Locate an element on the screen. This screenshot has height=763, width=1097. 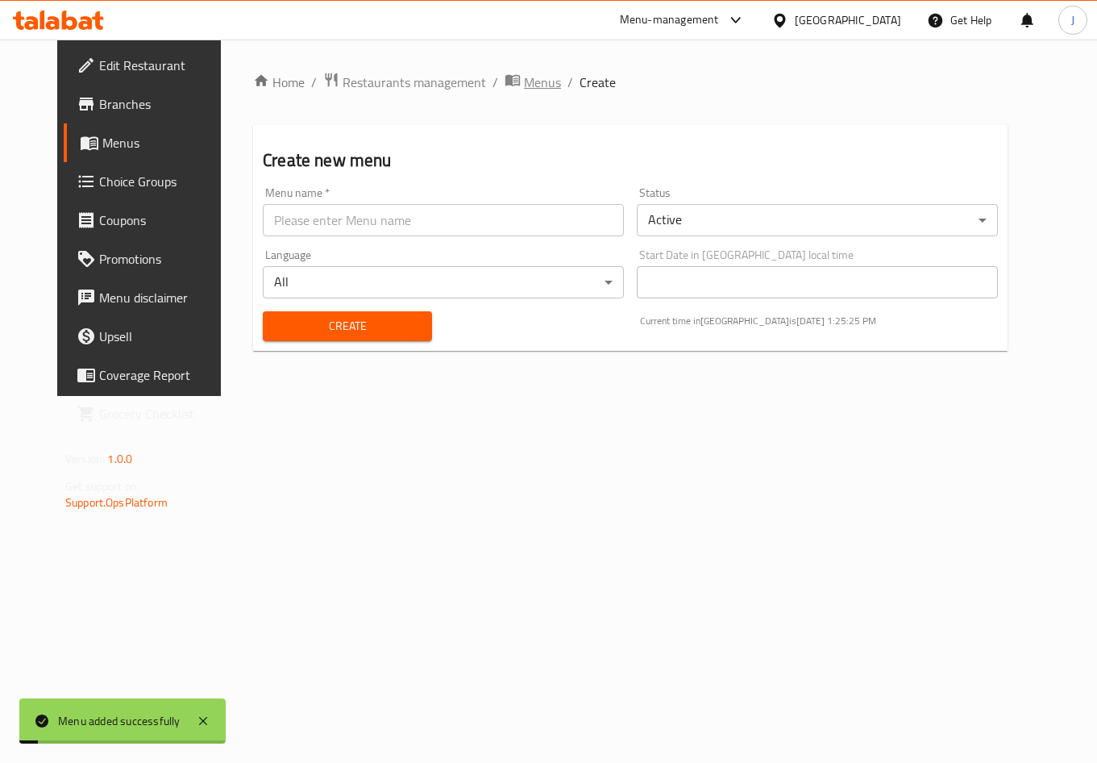
span: Edit Restaurant is located at coordinates (163, 65).